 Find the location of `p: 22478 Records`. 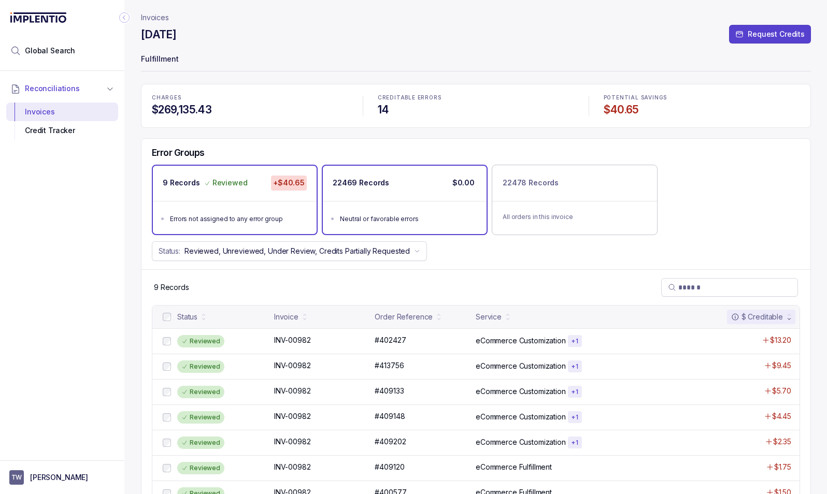

p: 22478 Records is located at coordinates (531, 183).